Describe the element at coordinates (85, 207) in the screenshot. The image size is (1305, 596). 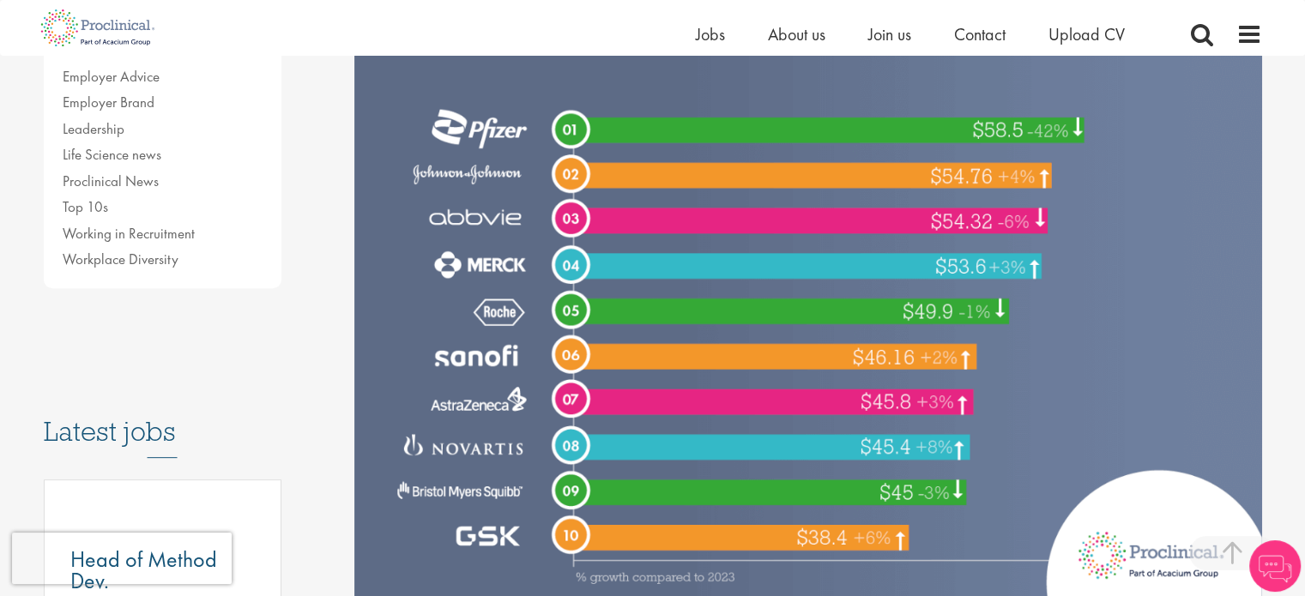
I see `a: Top 10s` at that location.